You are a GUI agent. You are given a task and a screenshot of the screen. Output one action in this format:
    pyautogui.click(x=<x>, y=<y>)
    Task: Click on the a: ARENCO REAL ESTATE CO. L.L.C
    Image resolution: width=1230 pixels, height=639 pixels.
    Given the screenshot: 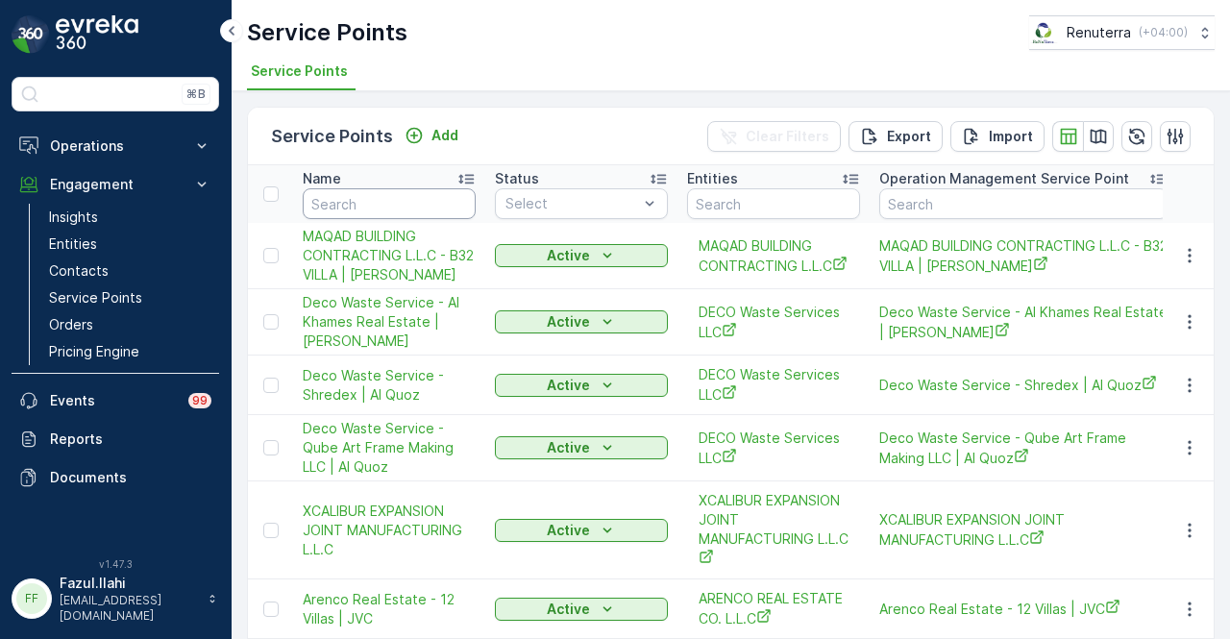 What is the action you would take?
    pyautogui.click(x=774, y=609)
    